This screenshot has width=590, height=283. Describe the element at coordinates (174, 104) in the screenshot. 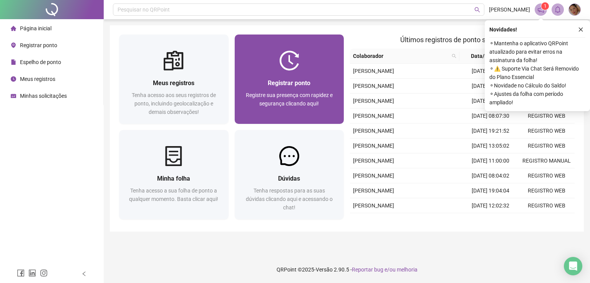

I see `span: Tenha acesso aos seus registros de ponto, incluindo geolocalização e demais observações!` at that location.